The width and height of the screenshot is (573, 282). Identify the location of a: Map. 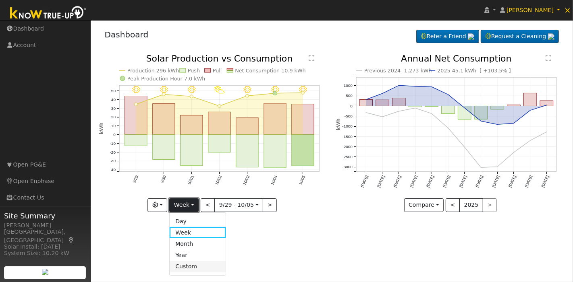
(71, 241).